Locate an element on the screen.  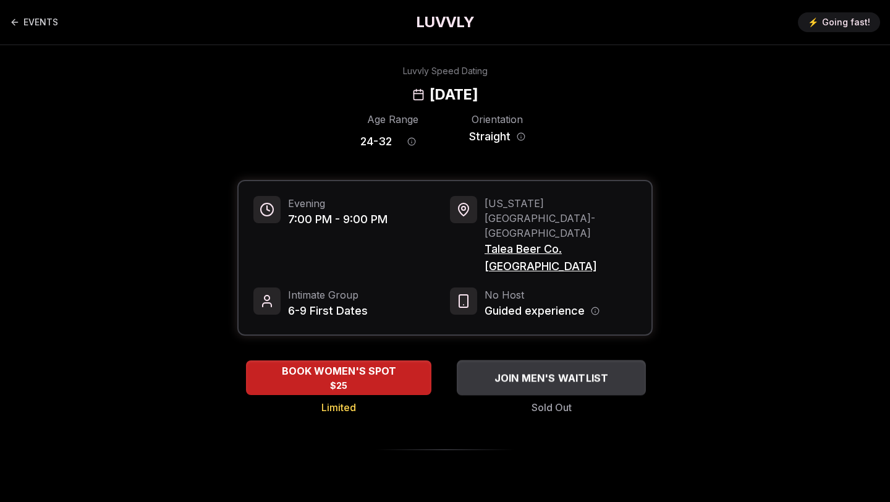
button: Host information is located at coordinates (595, 311).